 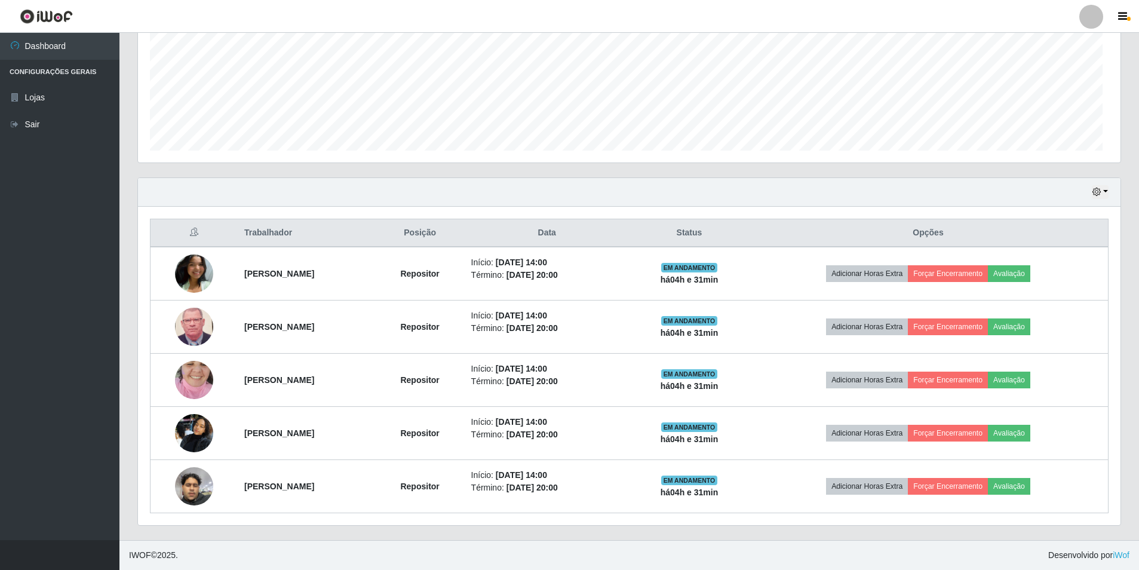 I want to click on th: Trabalhador, so click(x=306, y=233).